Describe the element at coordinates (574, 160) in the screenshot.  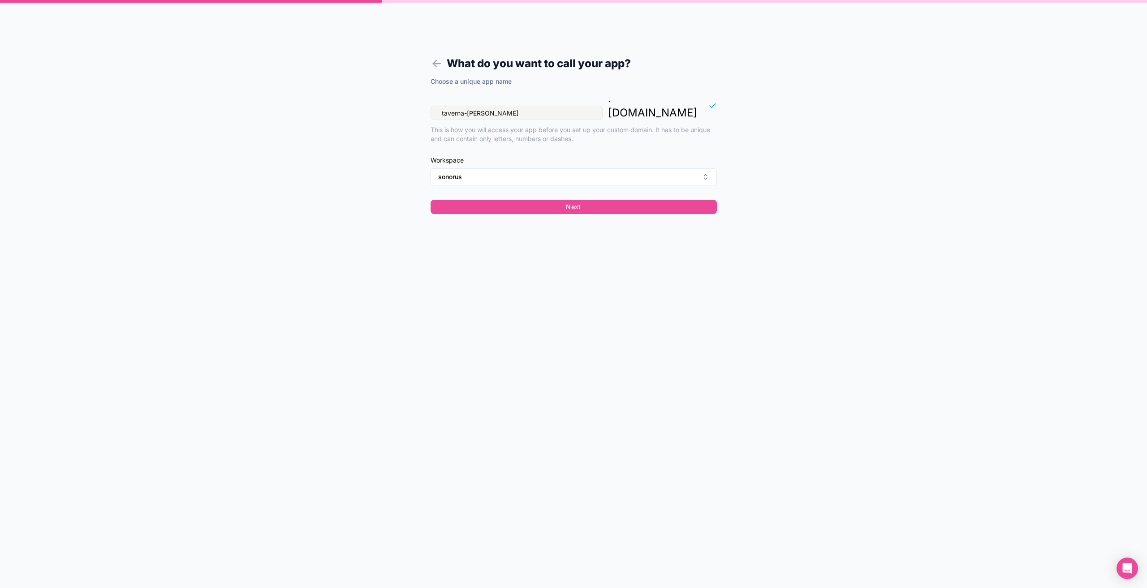
I see `span: Workspace` at that location.